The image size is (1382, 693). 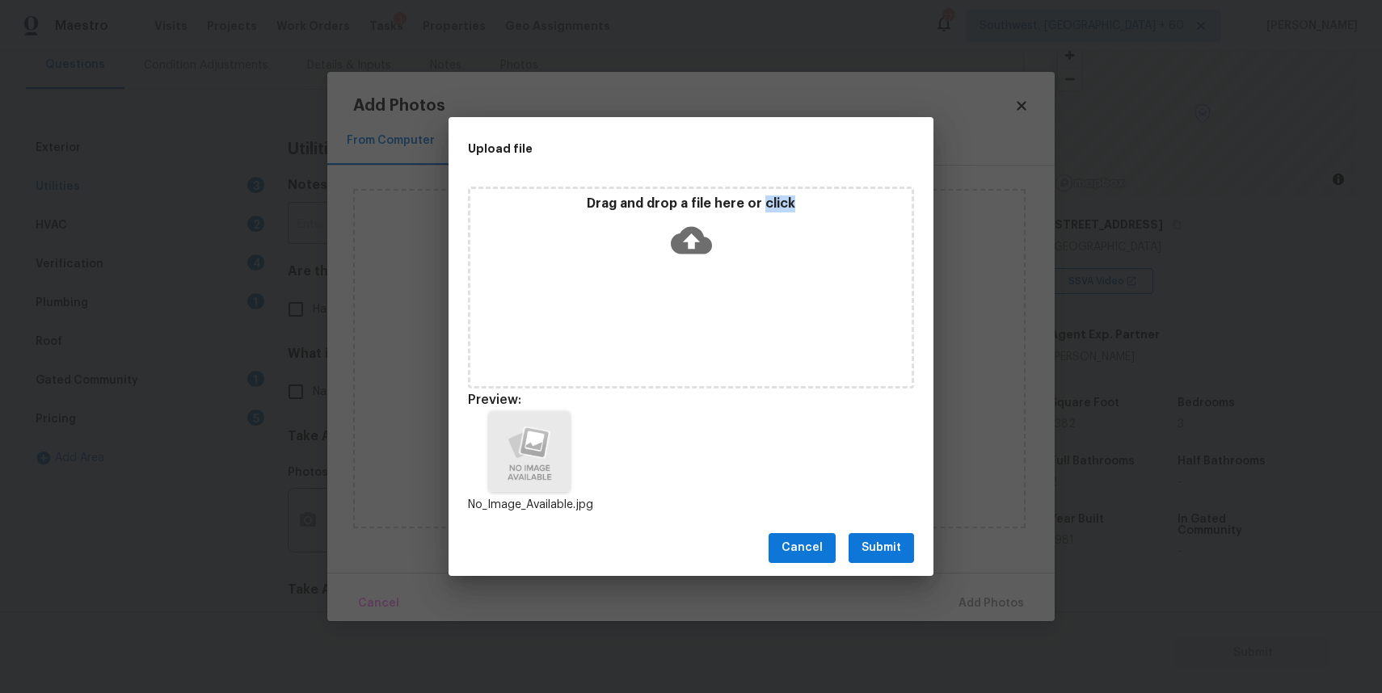 What do you see at coordinates (802, 548) in the screenshot?
I see `button: Cancel` at bounding box center [802, 548].